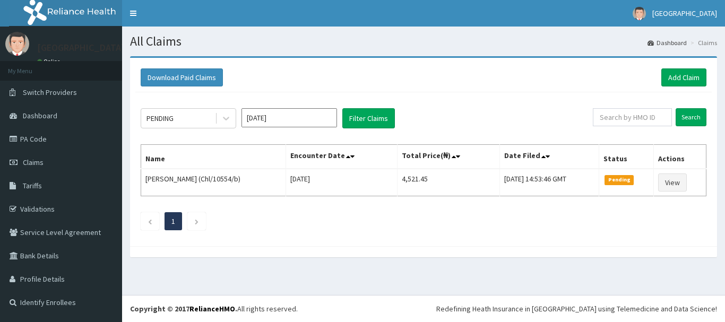 The height and width of the screenshot is (322, 725). What do you see at coordinates (424, 309) in the screenshot?
I see `footer: All rights reserved.` at bounding box center [424, 309].